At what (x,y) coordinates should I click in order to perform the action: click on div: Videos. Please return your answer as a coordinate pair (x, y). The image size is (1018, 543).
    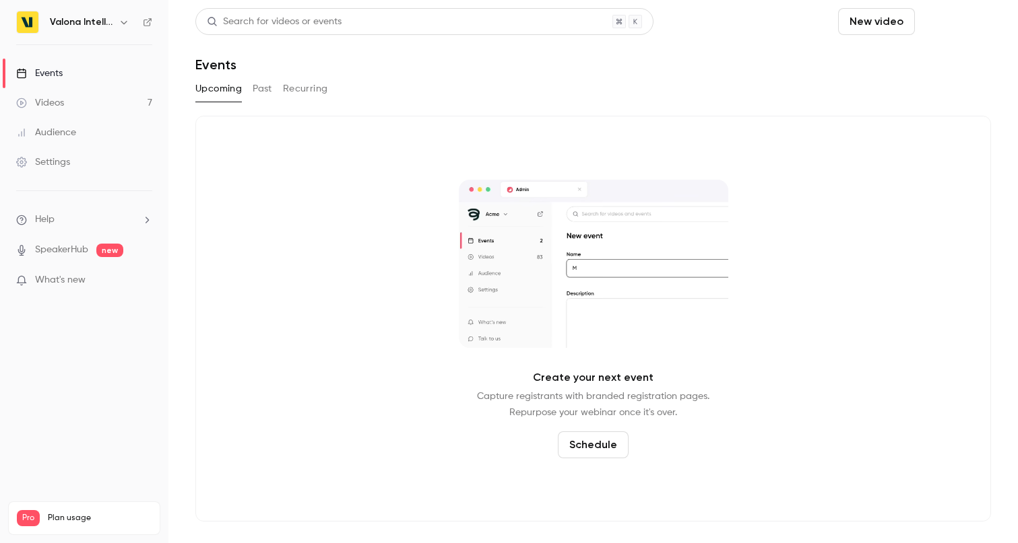
    Looking at the image, I should click on (40, 103).